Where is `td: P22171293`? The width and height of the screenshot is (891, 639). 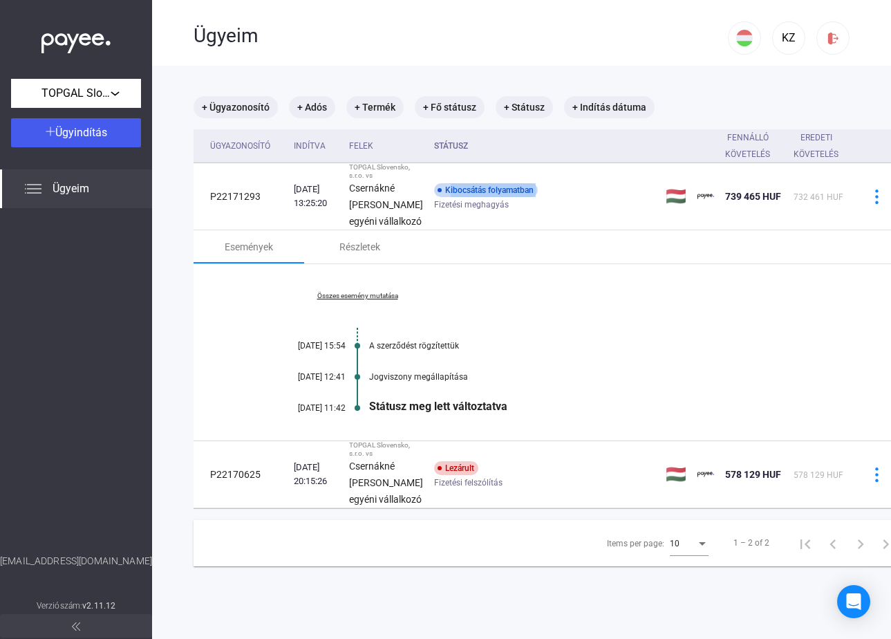
td: P22171293 is located at coordinates (241, 196).